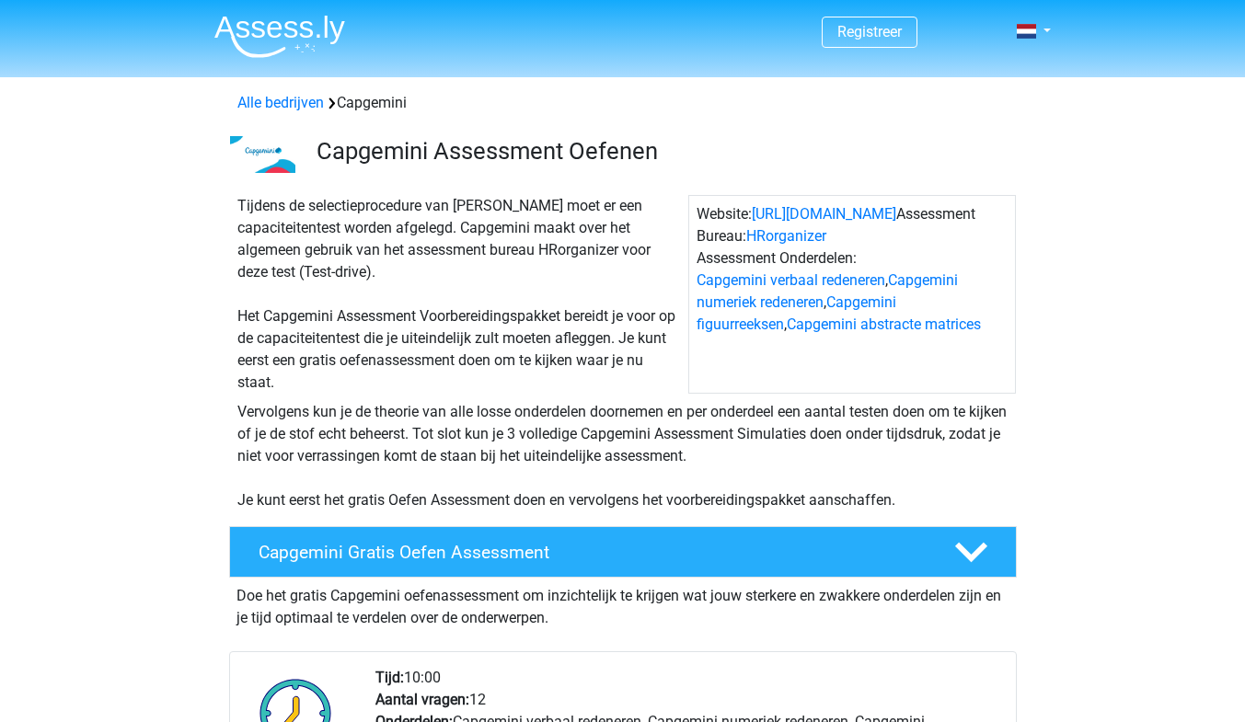 The height and width of the screenshot is (722, 1245). What do you see at coordinates (280, 36) in the screenshot?
I see `img: Assessly` at bounding box center [280, 36].